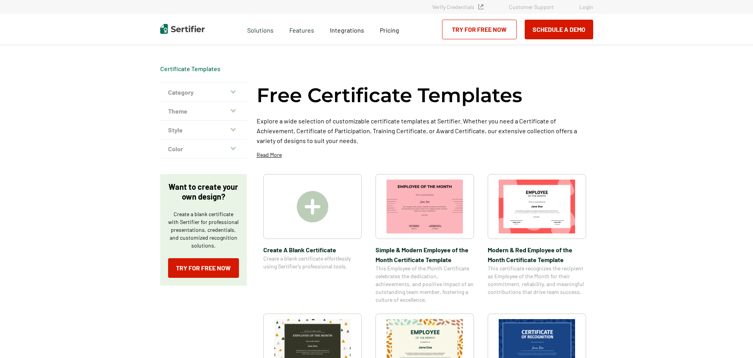 This screenshot has height=358, width=753. I want to click on span: Create A Blank Certificate, so click(312, 250).